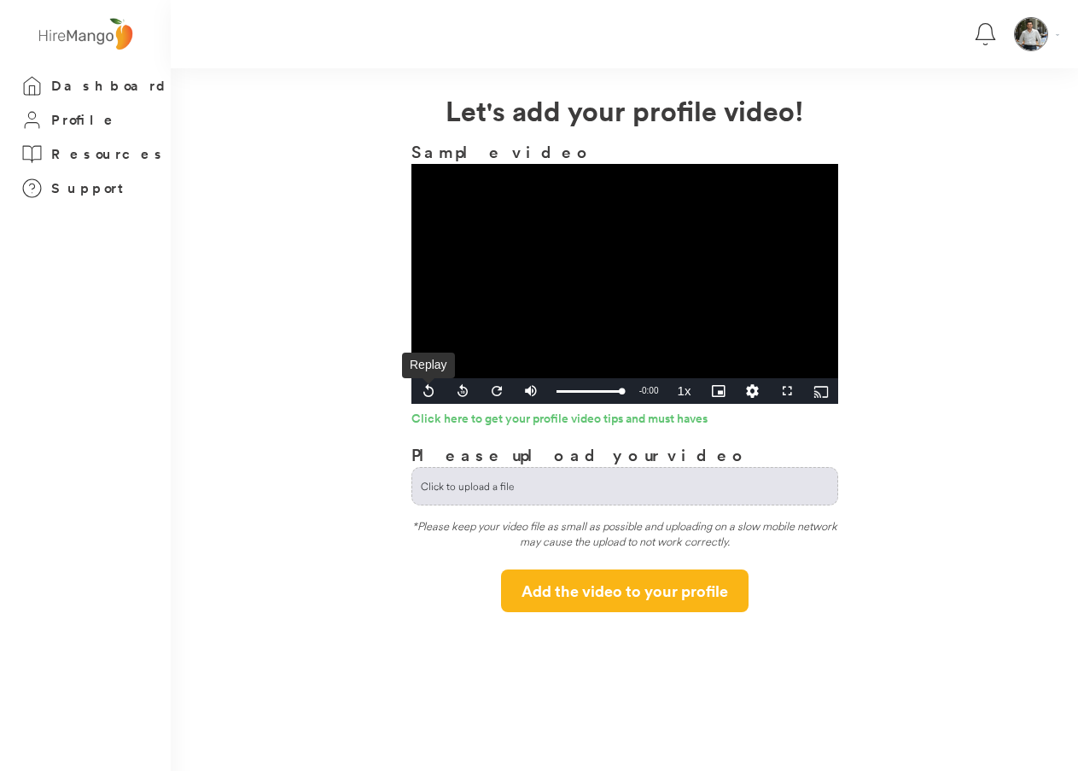 The width and height of the screenshot is (1078, 771). Describe the element at coordinates (650, 390) in the screenshot. I see `span: 0:00` at that location.